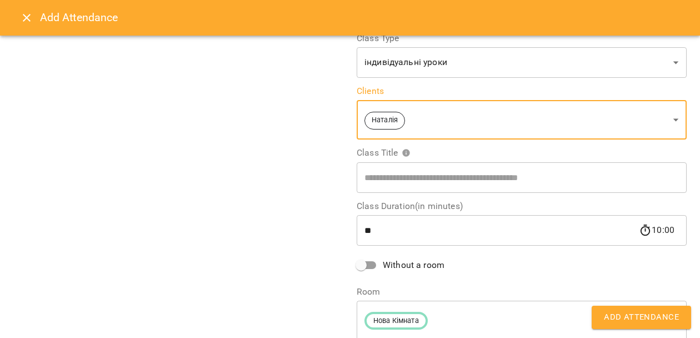 This screenshot has height=338, width=700. What do you see at coordinates (521, 292) in the screenshot?
I see `label: Room` at bounding box center [521, 292].